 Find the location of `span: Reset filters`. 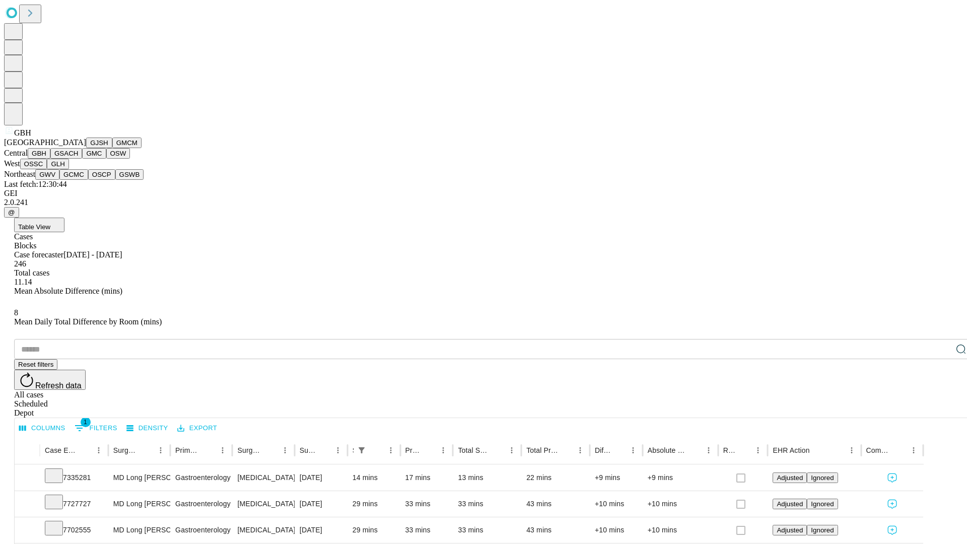

span: Reset filters is located at coordinates (36, 364).